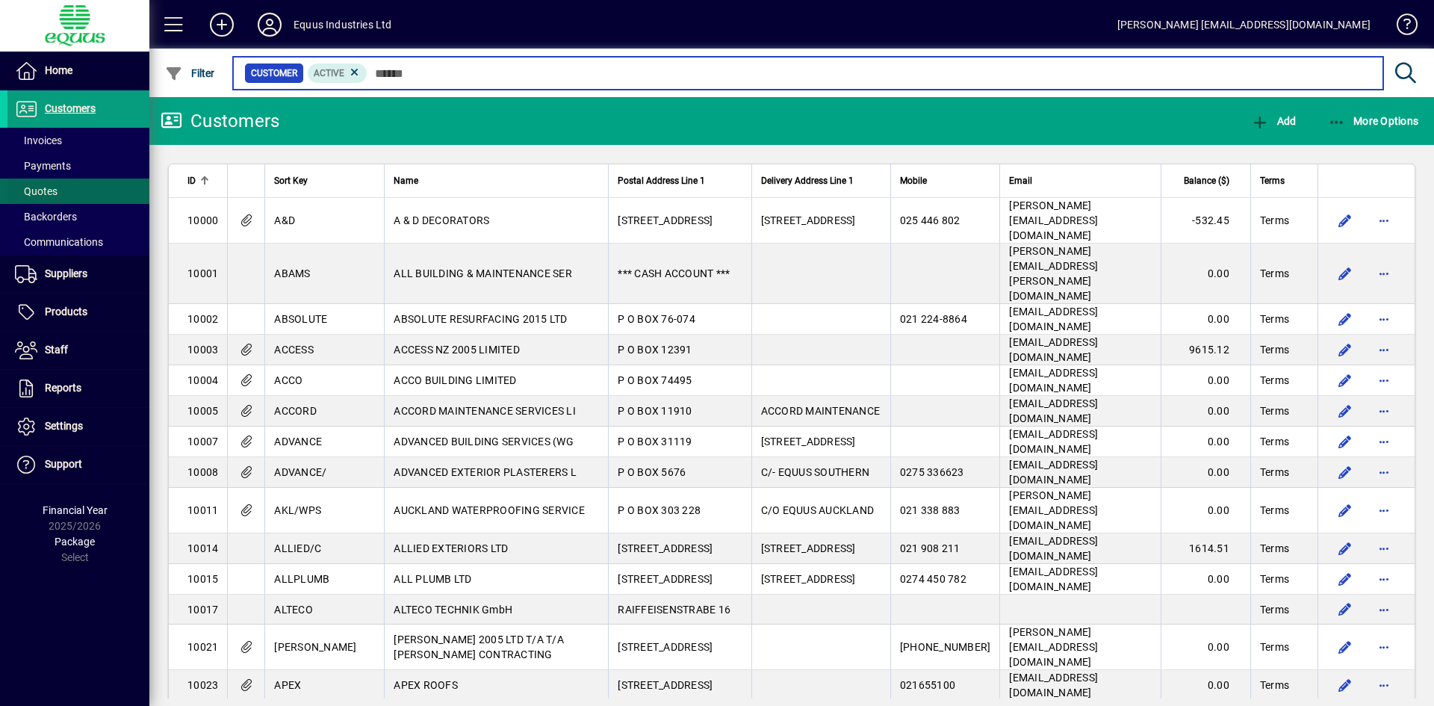  I want to click on span: P O BOX 31119, so click(654, 441).